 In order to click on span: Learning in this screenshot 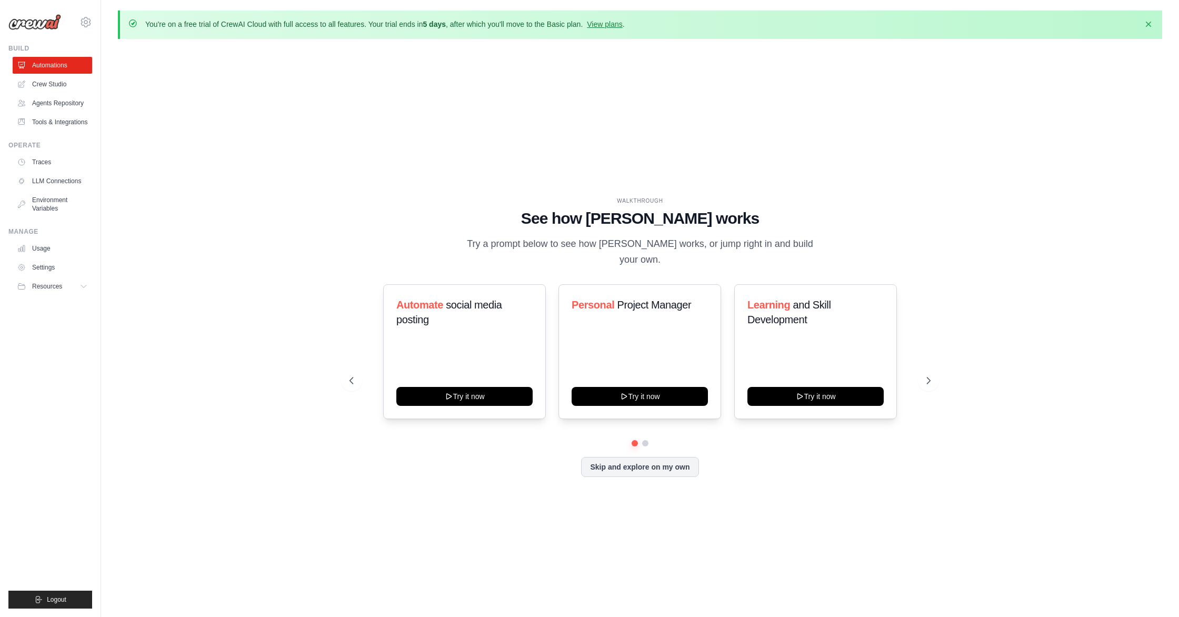, I will do `click(769, 305)`.